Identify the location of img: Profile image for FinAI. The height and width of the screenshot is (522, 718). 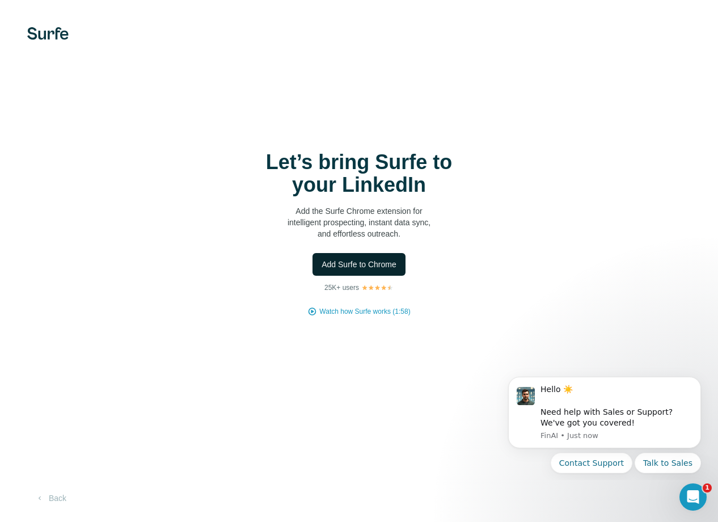
(35, 29).